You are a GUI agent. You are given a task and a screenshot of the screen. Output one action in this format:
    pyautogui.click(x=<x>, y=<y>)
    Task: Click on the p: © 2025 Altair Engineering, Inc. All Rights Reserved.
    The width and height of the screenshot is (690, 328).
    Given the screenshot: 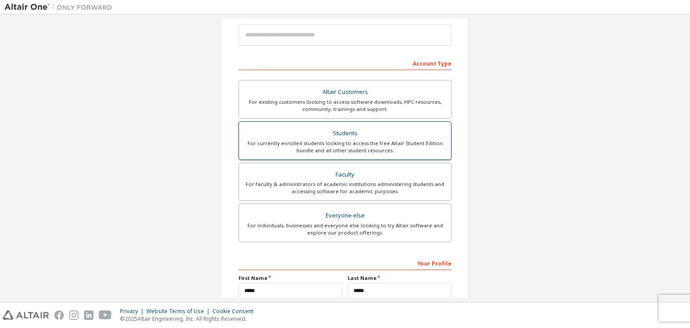 What is the action you would take?
    pyautogui.click(x=189, y=318)
    